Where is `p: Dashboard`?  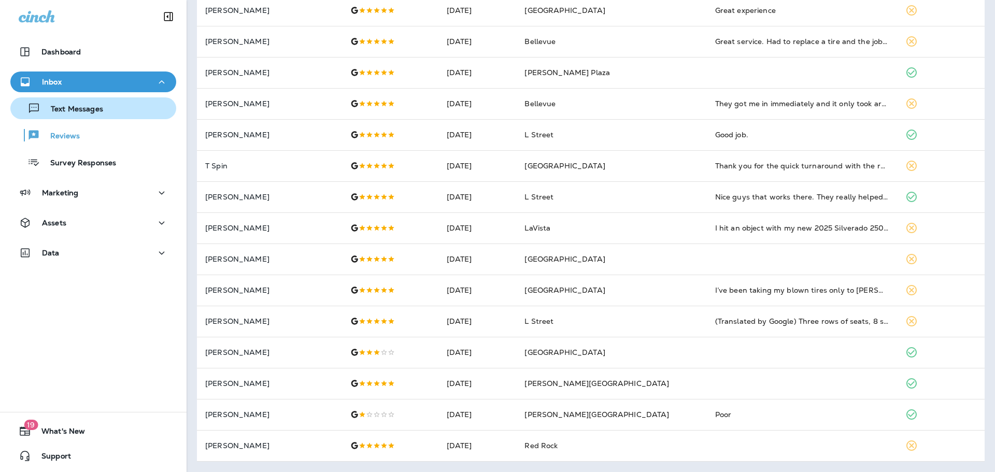 p: Dashboard is located at coordinates (61, 52).